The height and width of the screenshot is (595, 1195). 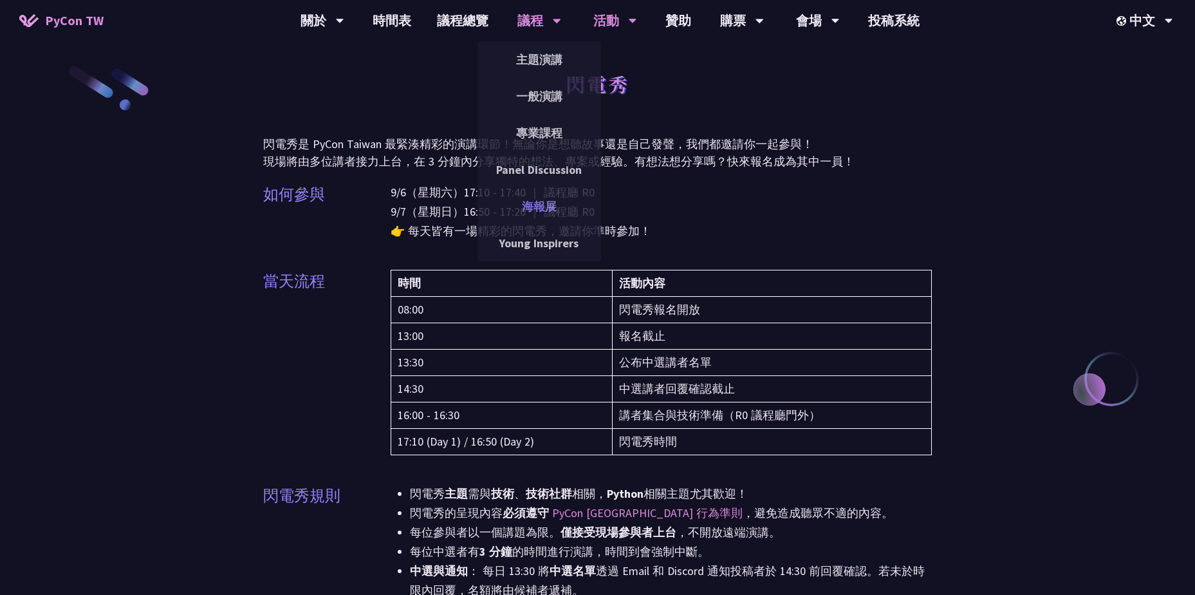 I want to click on td: 16:00 - 16:30, so click(x=501, y=415).